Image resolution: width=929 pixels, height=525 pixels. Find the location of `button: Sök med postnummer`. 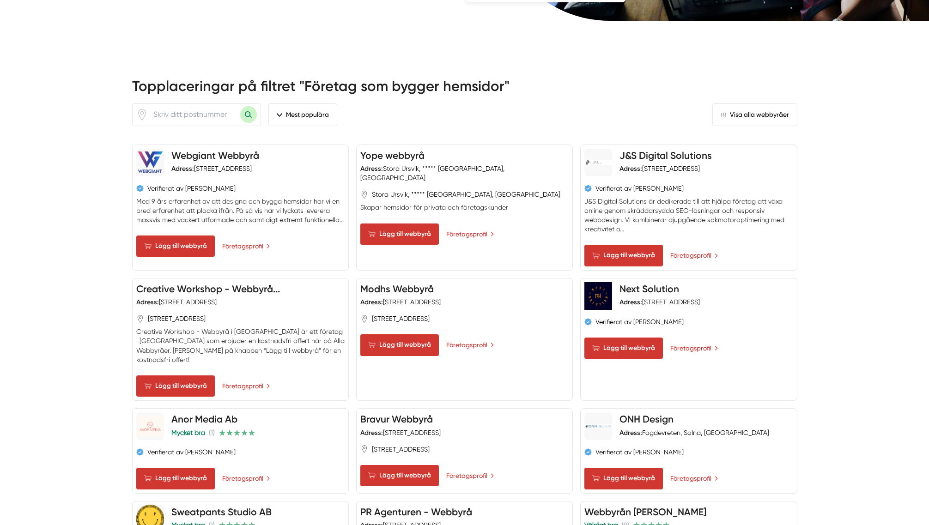

button: Sök med postnummer is located at coordinates (249, 115).